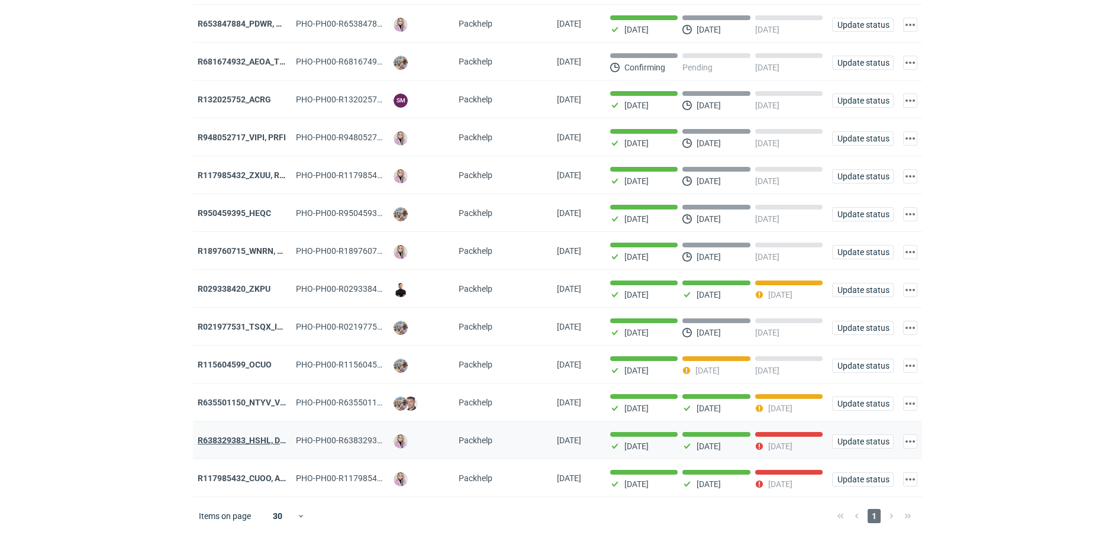 This screenshot has height=535, width=1115. Describe the element at coordinates (375, 62) in the screenshot. I see `span: PHO-PH00-R681674932_AEOA_TIXI_KKTL` at that location.